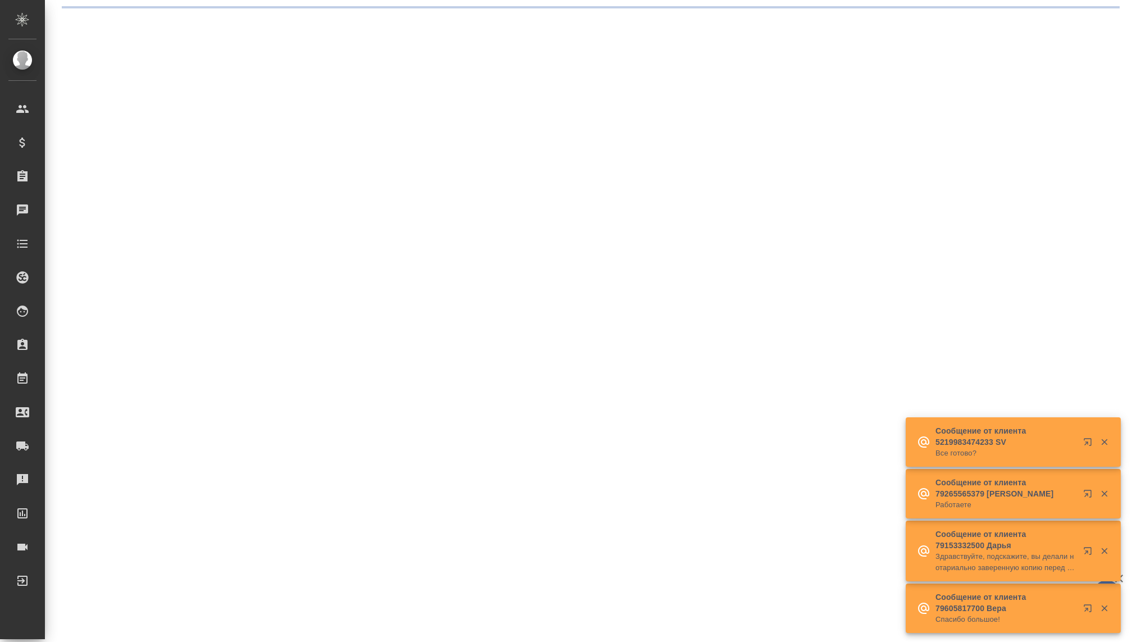 This screenshot has height=642, width=1132. Describe the element at coordinates (1005, 453) in the screenshot. I see `p: Все готово?` at that location.